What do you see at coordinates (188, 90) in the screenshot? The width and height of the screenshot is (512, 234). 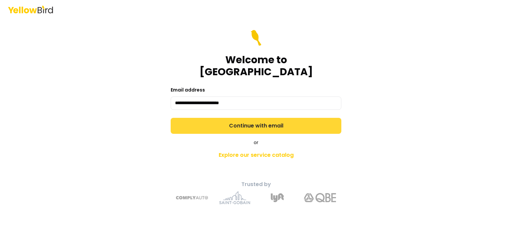 I see `label: Email address` at bounding box center [188, 90].